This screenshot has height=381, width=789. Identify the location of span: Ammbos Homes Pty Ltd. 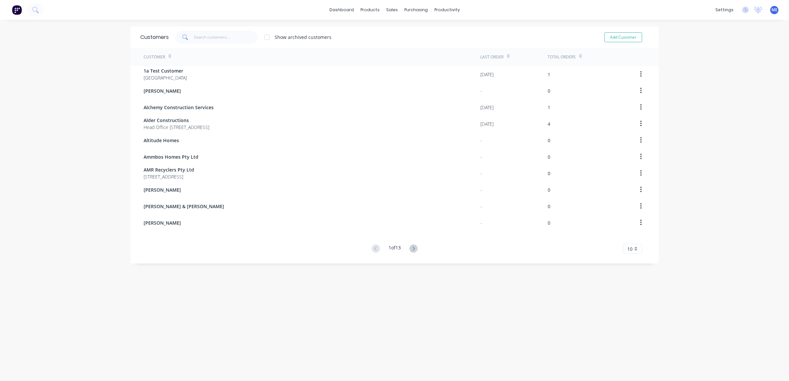
(171, 157).